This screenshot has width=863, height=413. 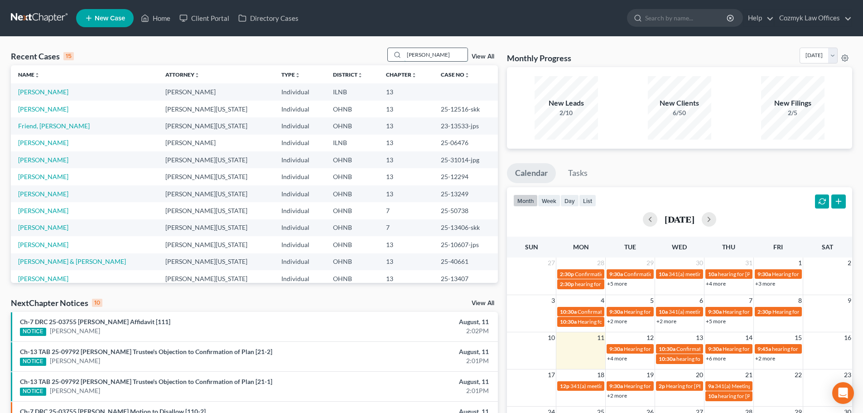 What do you see at coordinates (793, 103) in the screenshot?
I see `div: New Filings` at bounding box center [793, 103].